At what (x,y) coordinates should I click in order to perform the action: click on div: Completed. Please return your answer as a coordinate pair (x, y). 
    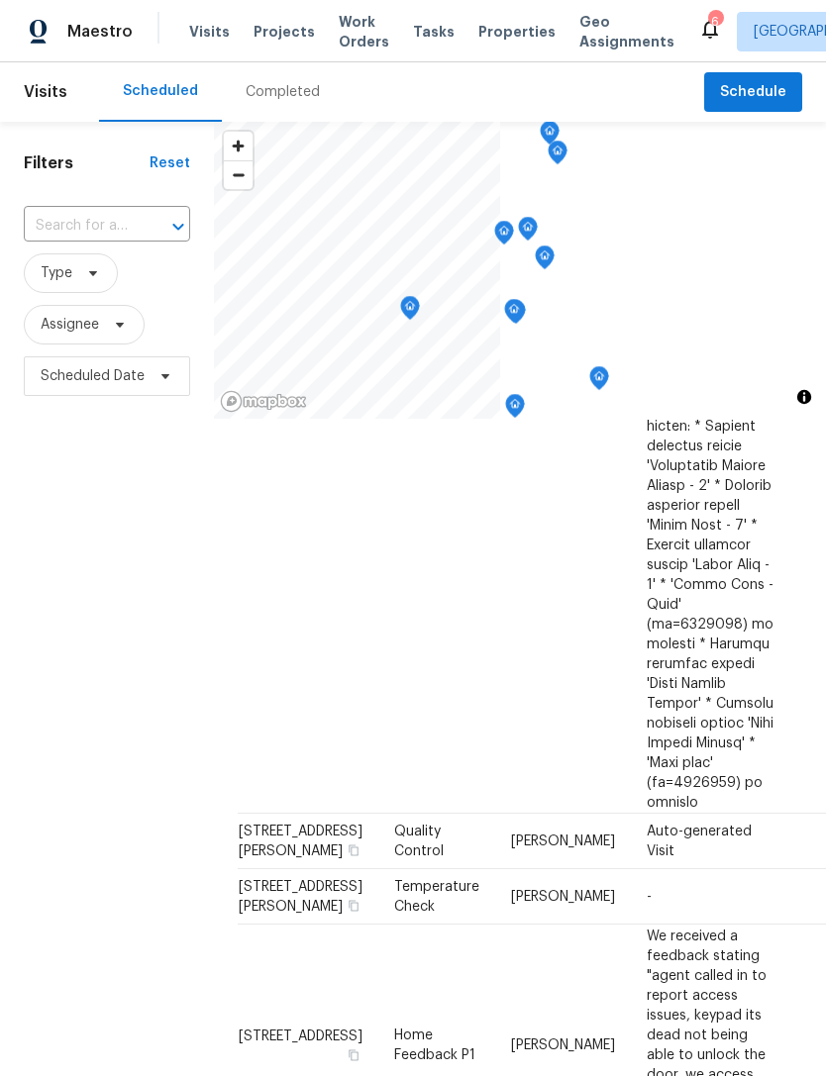
    Looking at the image, I should click on (282, 92).